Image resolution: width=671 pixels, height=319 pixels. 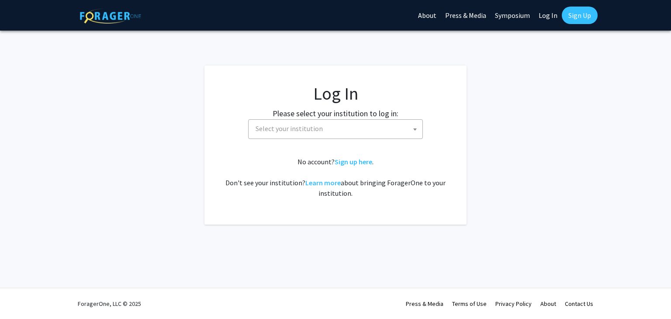 I want to click on a: Privacy Policy, so click(x=513, y=304).